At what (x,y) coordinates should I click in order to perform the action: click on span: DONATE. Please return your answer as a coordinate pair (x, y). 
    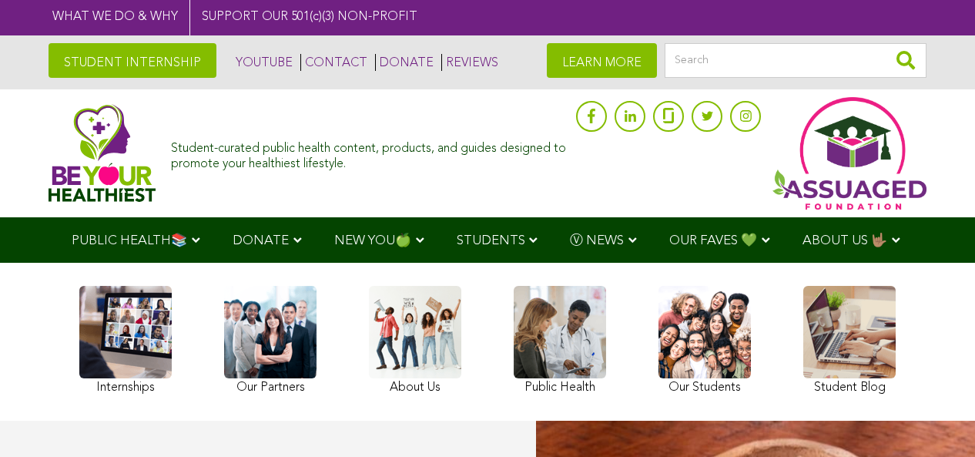
    Looking at the image, I should click on (260, 240).